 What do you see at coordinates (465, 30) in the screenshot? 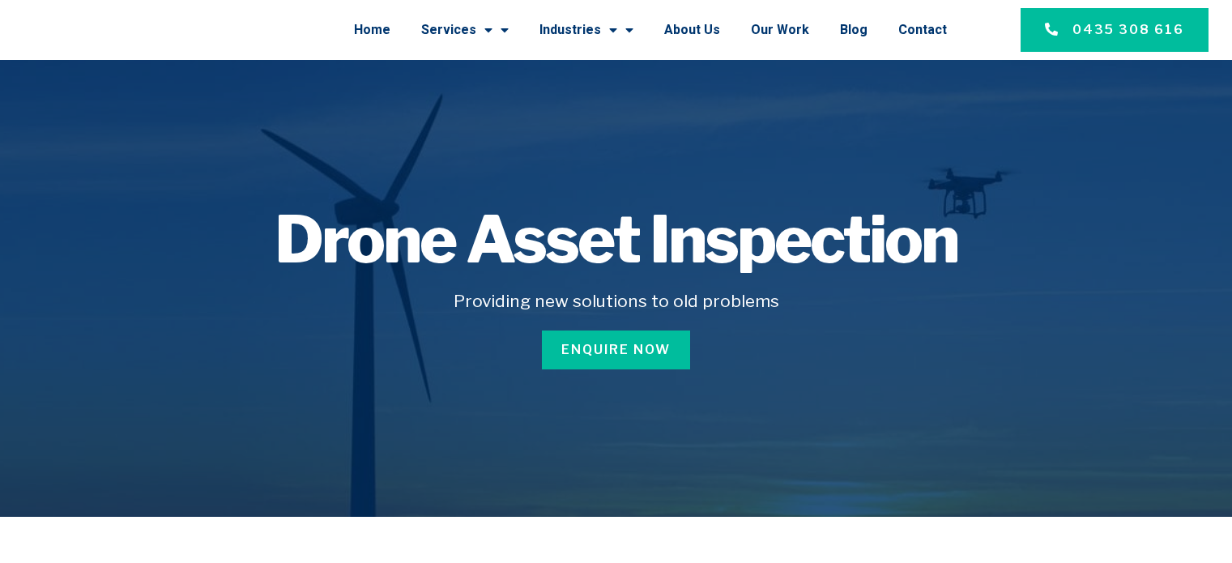
I see `a: Services` at bounding box center [465, 30].